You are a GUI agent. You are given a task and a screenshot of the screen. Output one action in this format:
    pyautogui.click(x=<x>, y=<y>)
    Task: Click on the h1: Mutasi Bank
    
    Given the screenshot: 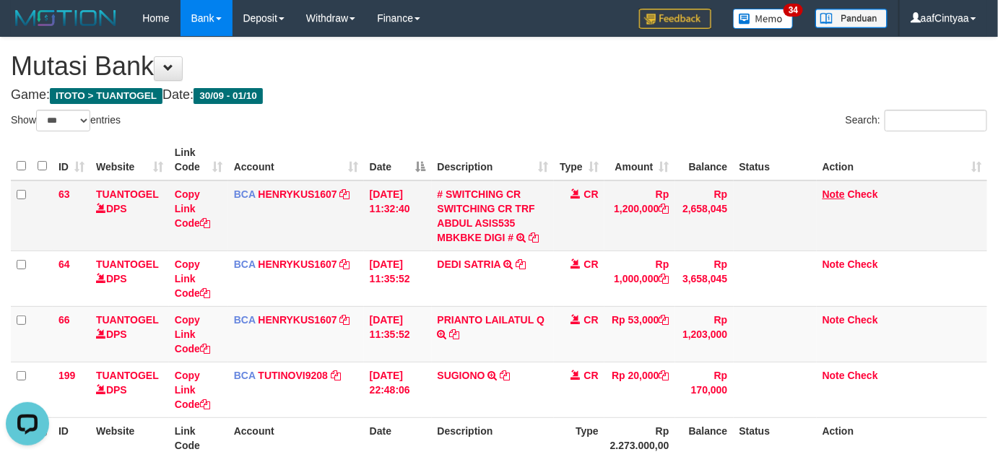 What is the action you would take?
    pyautogui.click(x=499, y=66)
    